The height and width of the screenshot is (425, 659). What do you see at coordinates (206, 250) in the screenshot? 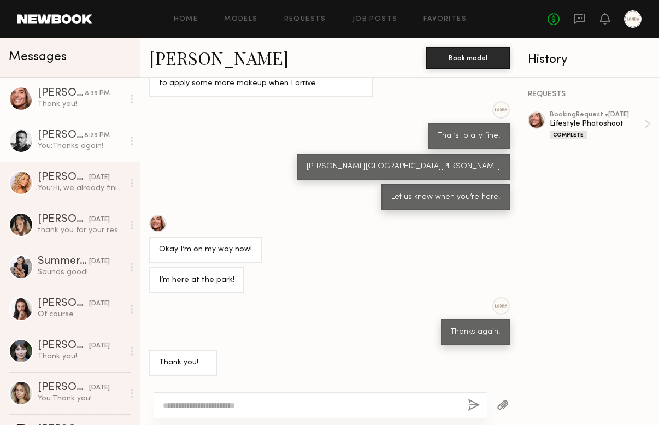
I see `div: Okay I’m on my way now!` at bounding box center [206, 250].